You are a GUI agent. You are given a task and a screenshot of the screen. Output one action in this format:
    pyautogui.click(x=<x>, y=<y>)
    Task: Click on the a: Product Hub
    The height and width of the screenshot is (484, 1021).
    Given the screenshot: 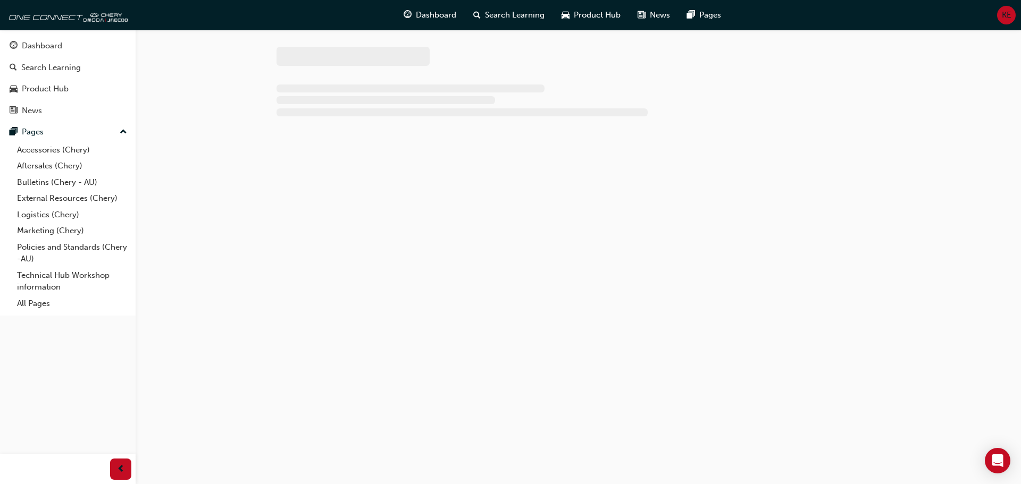 What is the action you would take?
    pyautogui.click(x=68, y=89)
    